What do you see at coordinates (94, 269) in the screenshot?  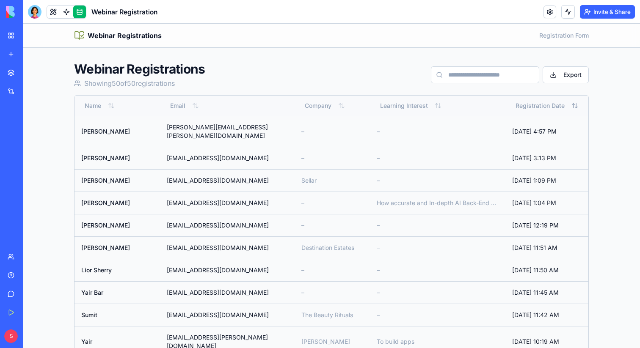 I see `td: Yair Bar` at bounding box center [94, 269].